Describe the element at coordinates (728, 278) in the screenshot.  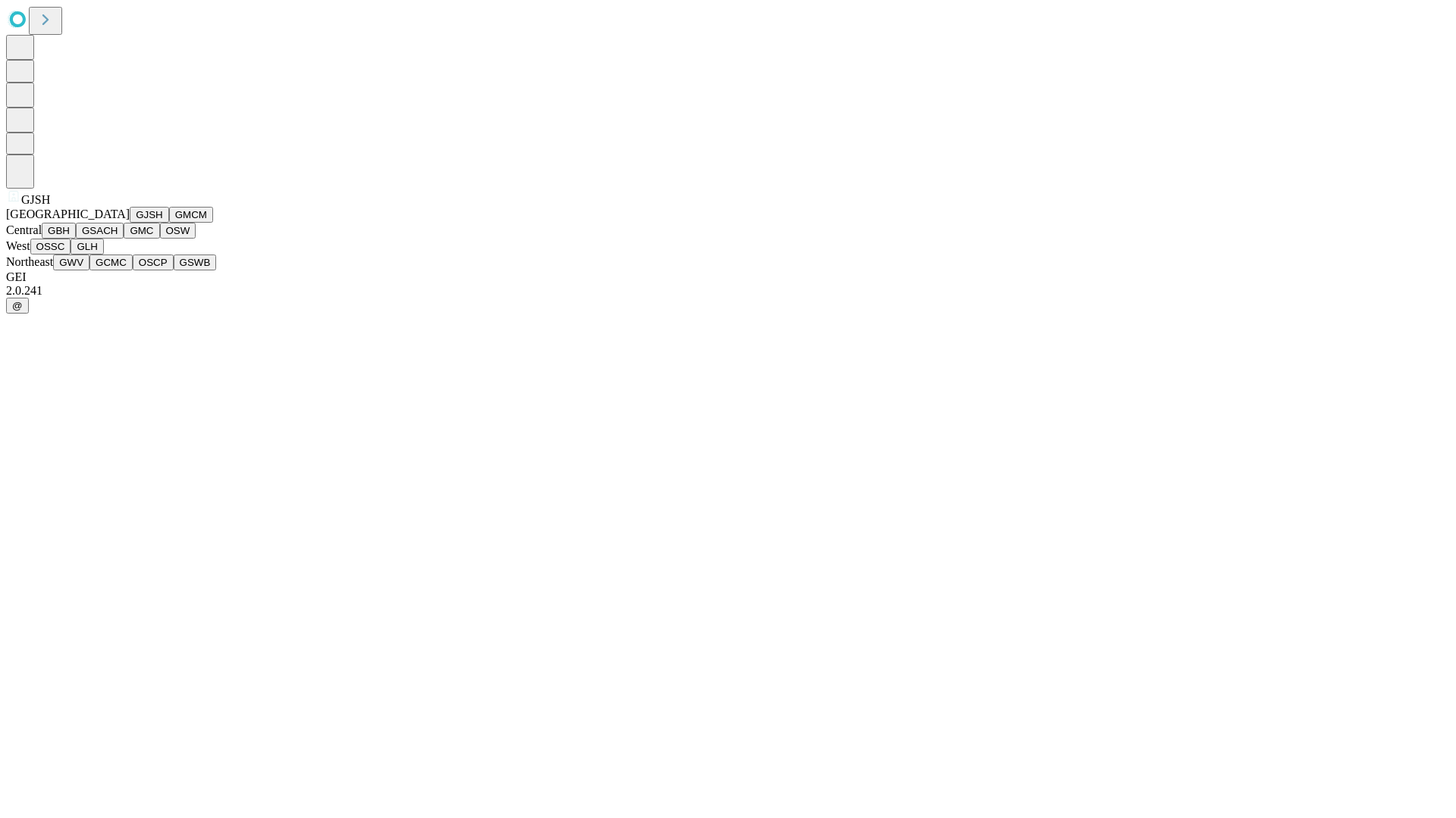
I see `div: GEI` at that location.